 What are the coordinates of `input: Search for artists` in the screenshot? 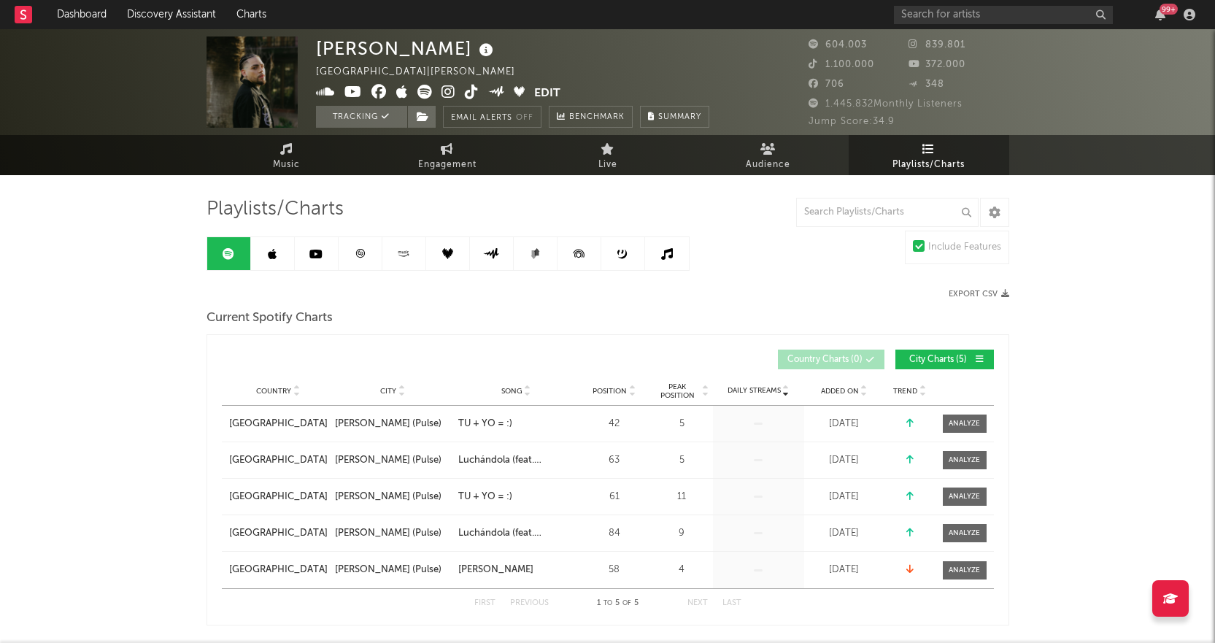 It's located at (1004, 15).